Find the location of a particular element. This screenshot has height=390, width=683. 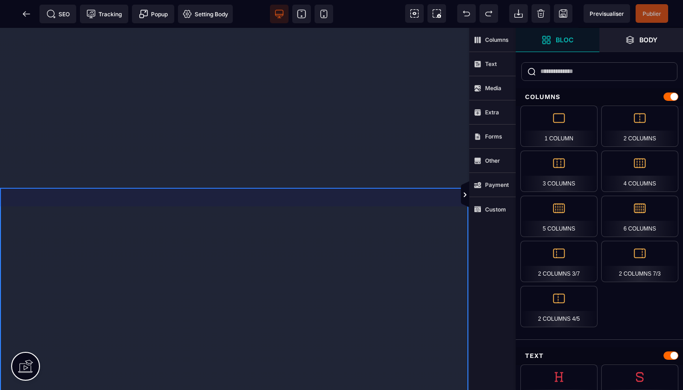

div: 2 Columns 3/7 is located at coordinates (559, 261).